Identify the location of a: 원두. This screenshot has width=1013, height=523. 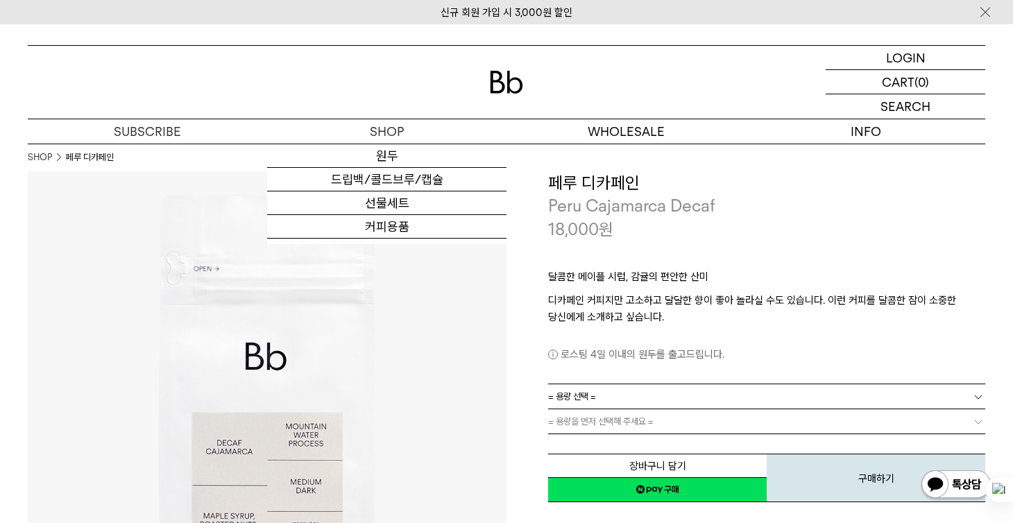
(386, 156).